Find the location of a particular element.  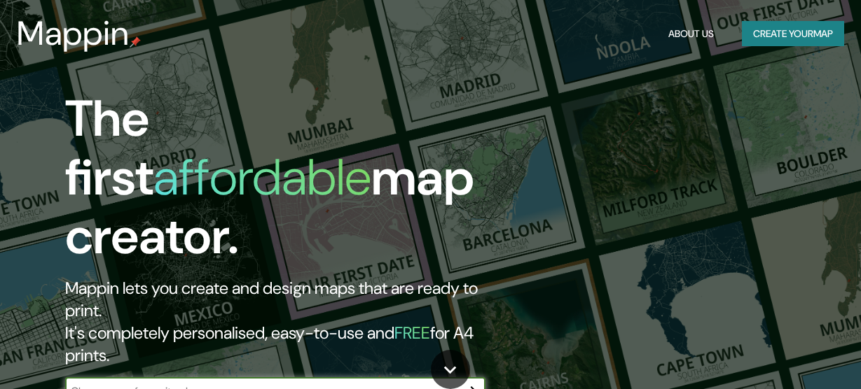

h2: Mappin lets you create and design maps that are ready to print. It's completely personalised, eas... is located at coordinates (280, 322).